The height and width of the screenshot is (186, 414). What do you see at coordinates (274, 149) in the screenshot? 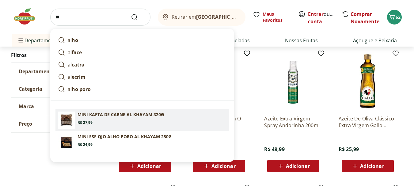
I see `span: R$ 49,99` at bounding box center [274, 149].